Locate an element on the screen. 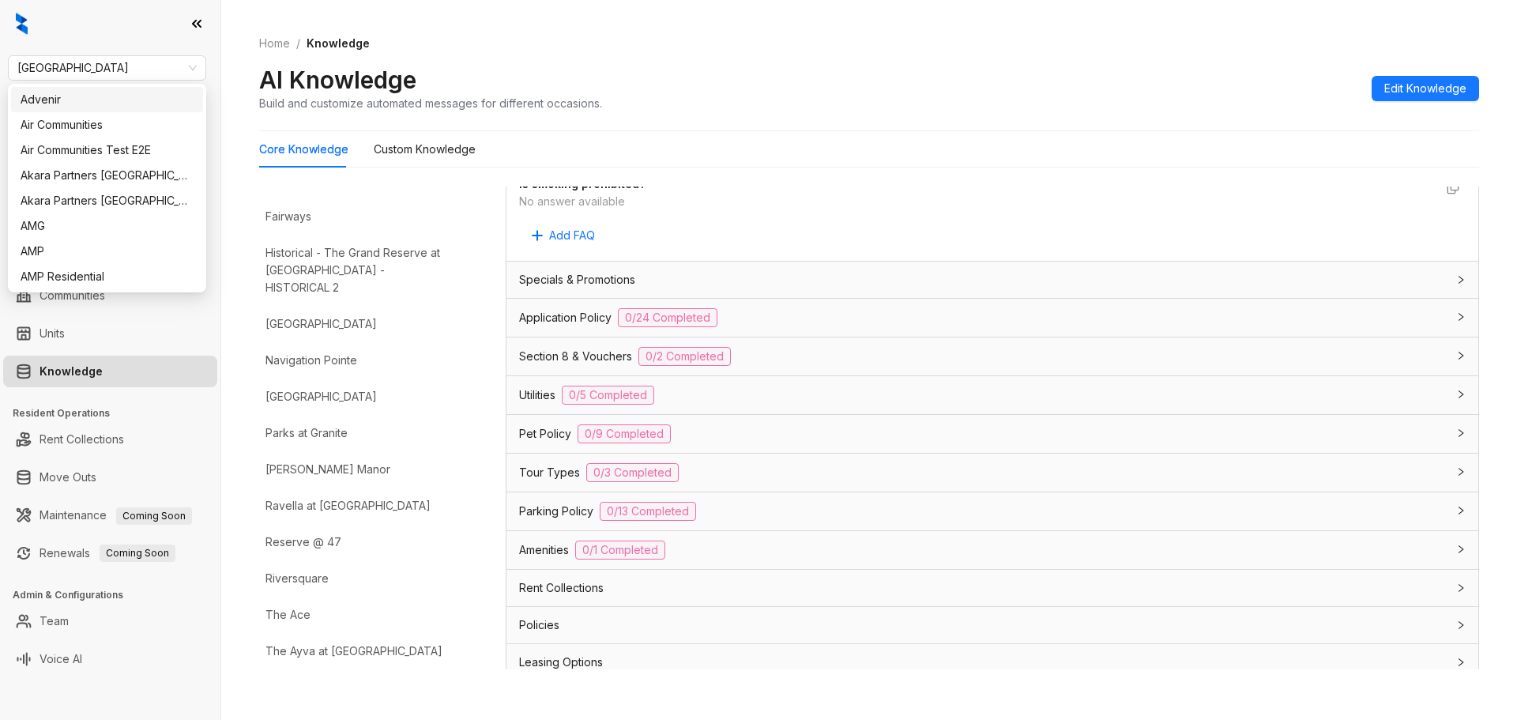 The width and height of the screenshot is (1517, 720). span: Amenities is located at coordinates (544, 550).